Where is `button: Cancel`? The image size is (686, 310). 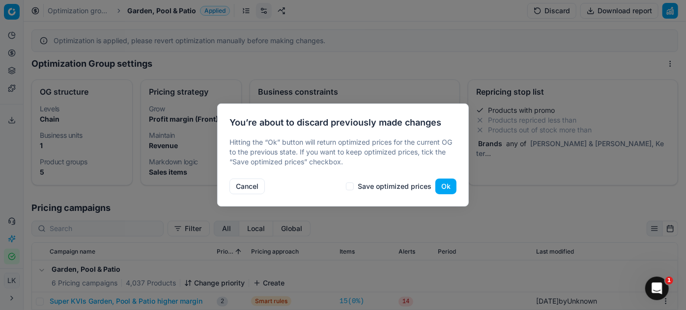 button: Cancel is located at coordinates (247, 187).